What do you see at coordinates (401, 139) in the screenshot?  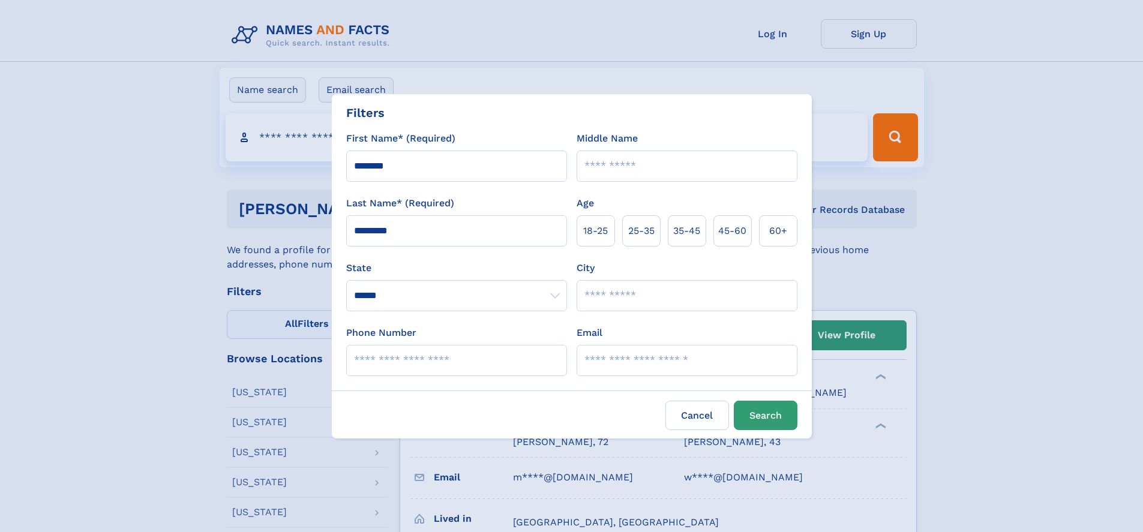 I see `label: First Name* (Required)` at bounding box center [401, 139].